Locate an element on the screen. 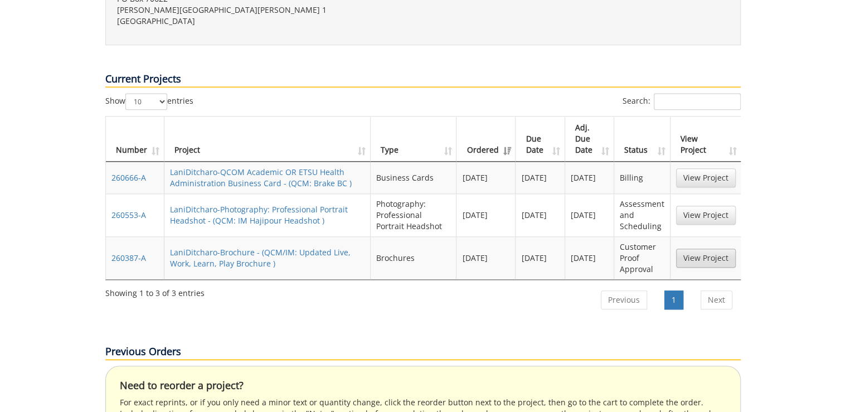 The height and width of the screenshot is (412, 846). label: Show entries is located at coordinates (149, 101).